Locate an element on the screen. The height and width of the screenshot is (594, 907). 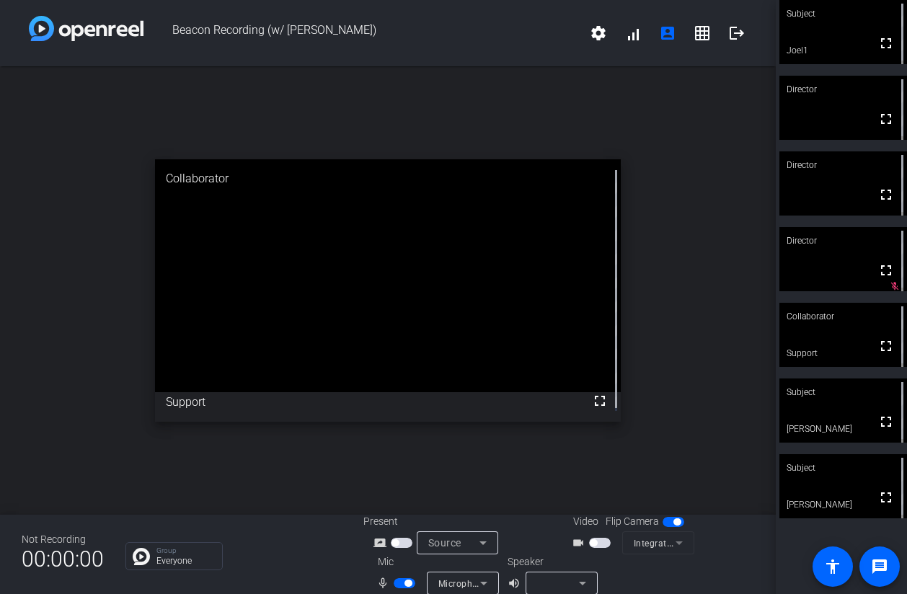
mat-icon: mic_none is located at coordinates (385, 583).